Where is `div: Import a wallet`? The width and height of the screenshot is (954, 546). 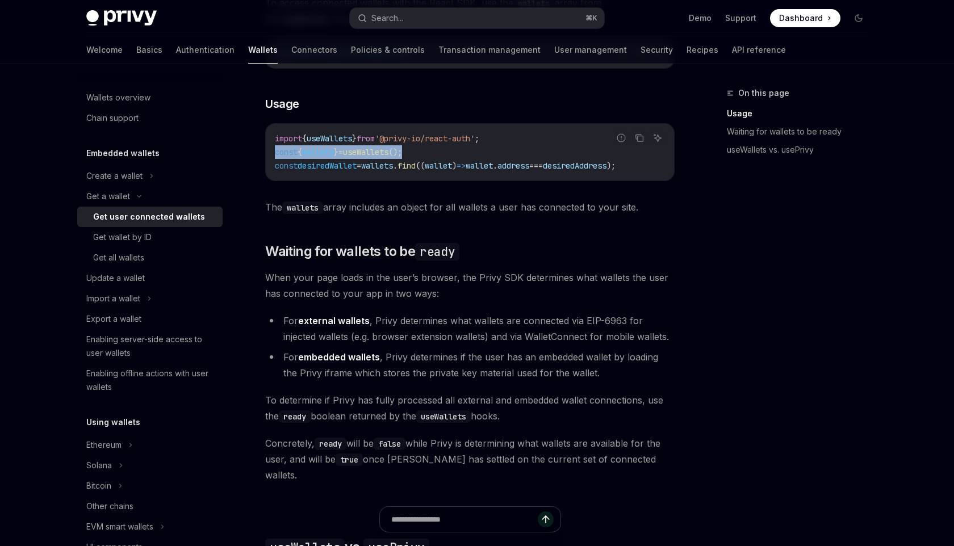 div: Import a wallet is located at coordinates (113, 299).